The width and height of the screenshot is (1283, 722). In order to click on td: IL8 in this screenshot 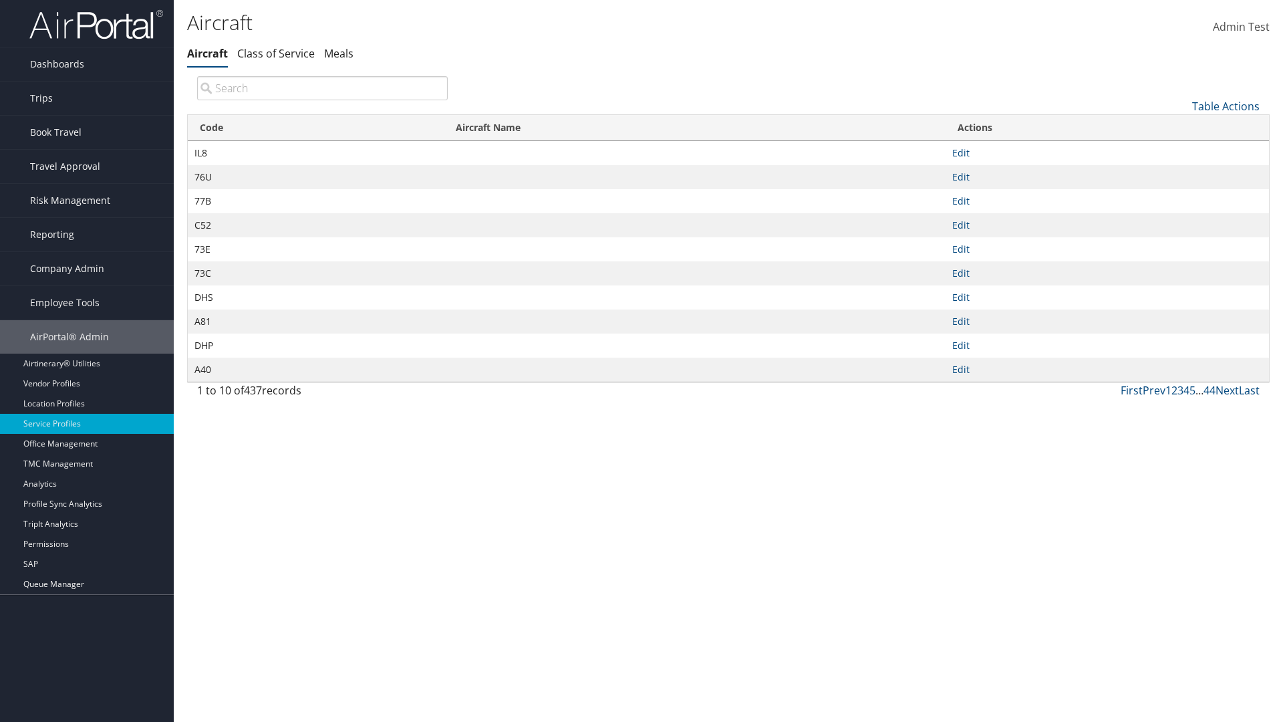, I will do `click(315, 153)`.